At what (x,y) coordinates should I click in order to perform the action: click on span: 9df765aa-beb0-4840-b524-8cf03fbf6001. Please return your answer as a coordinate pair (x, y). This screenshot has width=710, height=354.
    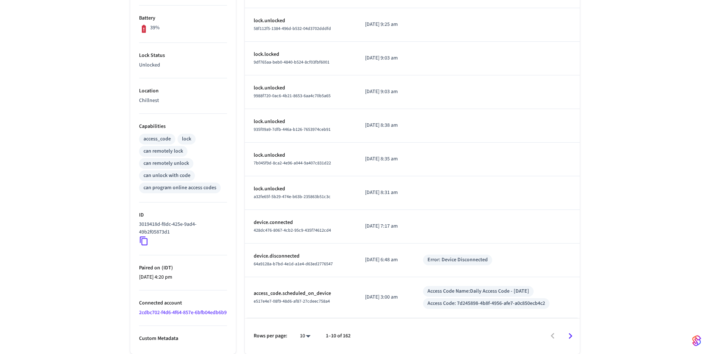
    Looking at the image, I should click on (291, 62).